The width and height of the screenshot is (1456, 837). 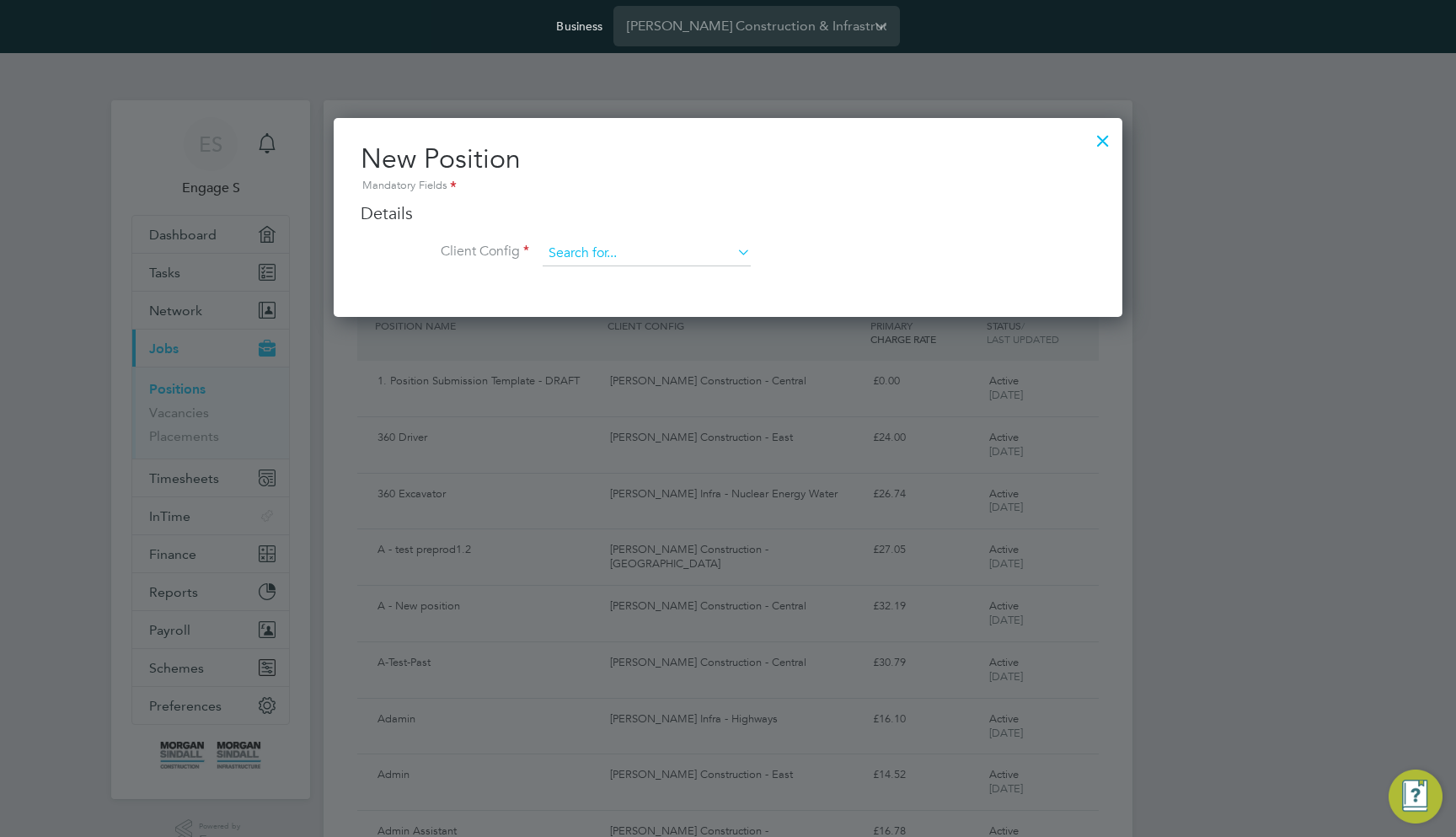 I want to click on div: Mandatory Fields, so click(x=728, y=186).